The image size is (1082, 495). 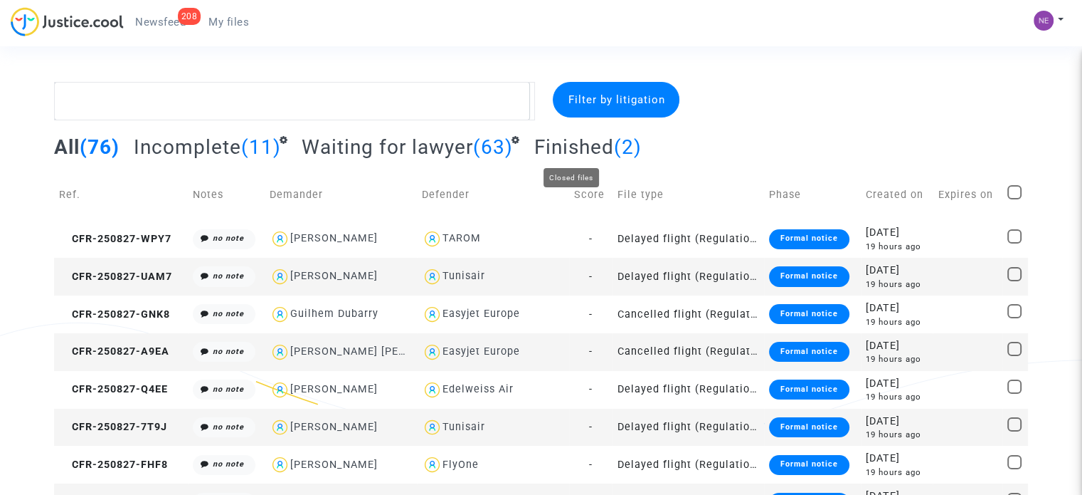 I want to click on span: Finished, so click(x=574, y=147).